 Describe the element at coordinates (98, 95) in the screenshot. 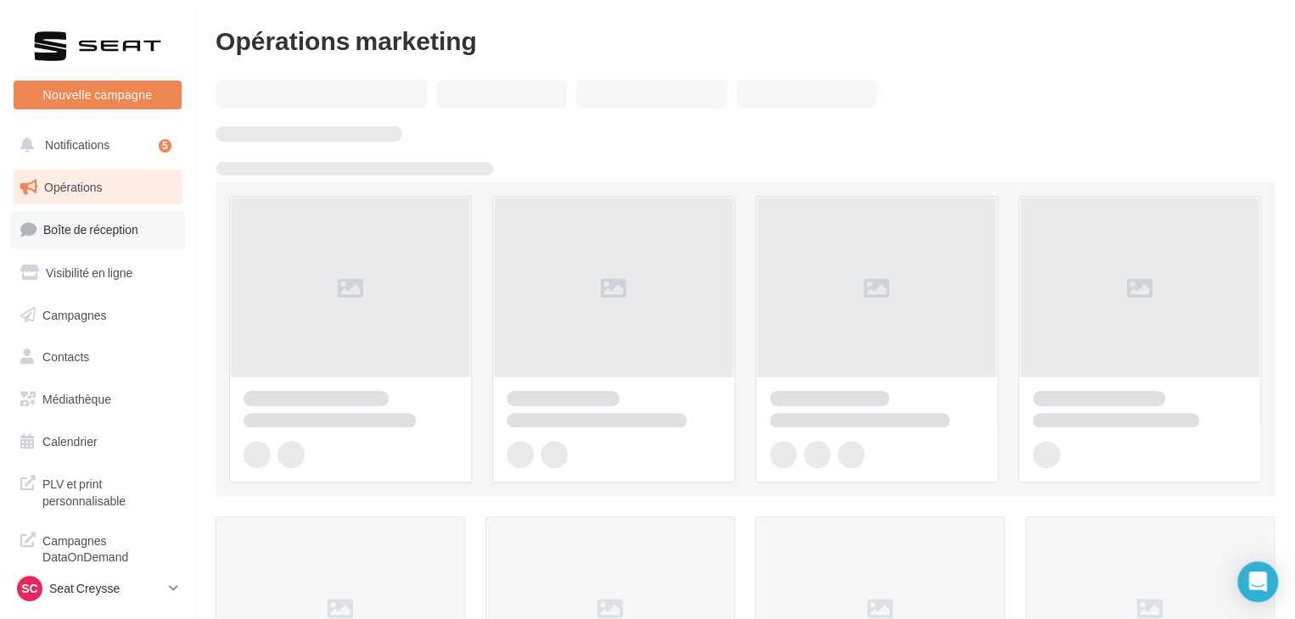

I see `button: Nouvelle campagne` at that location.